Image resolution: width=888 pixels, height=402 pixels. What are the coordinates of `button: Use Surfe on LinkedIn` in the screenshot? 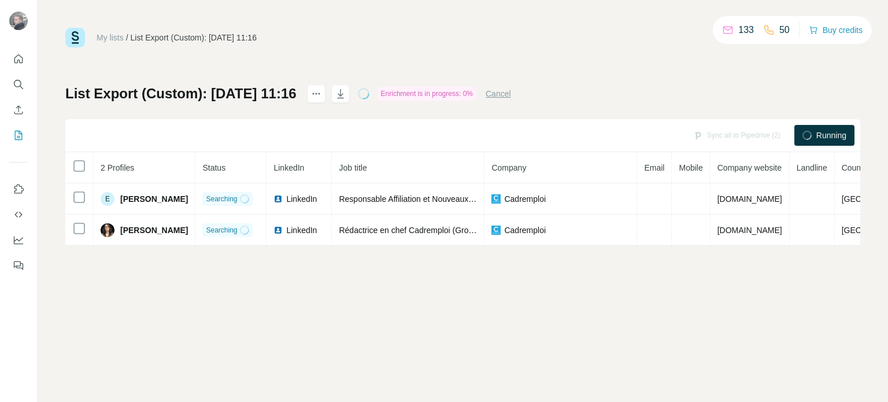 It's located at (19, 189).